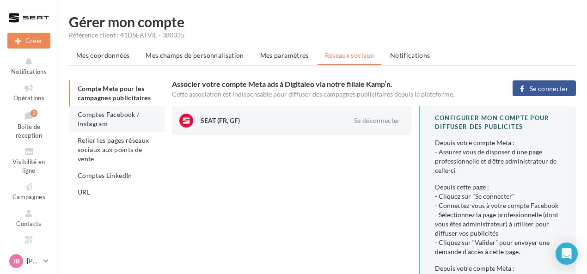 The width and height of the screenshot is (587, 274). What do you see at coordinates (29, 41) in the screenshot?
I see `div: Nouvelle campagne` at bounding box center [29, 41].